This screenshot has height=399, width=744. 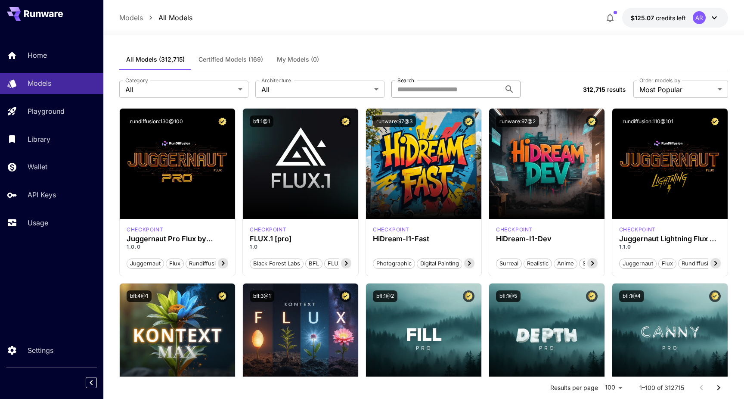 I want to click on label: Order models by, so click(x=660, y=80).